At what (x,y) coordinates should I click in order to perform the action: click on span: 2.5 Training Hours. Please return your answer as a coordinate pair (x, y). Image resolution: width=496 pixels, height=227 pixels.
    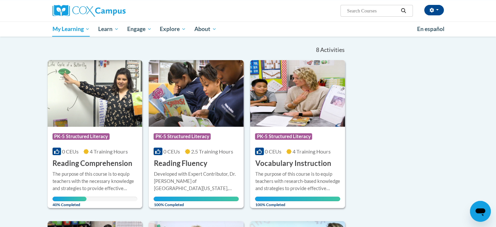
    Looking at the image, I should click on (212, 151).